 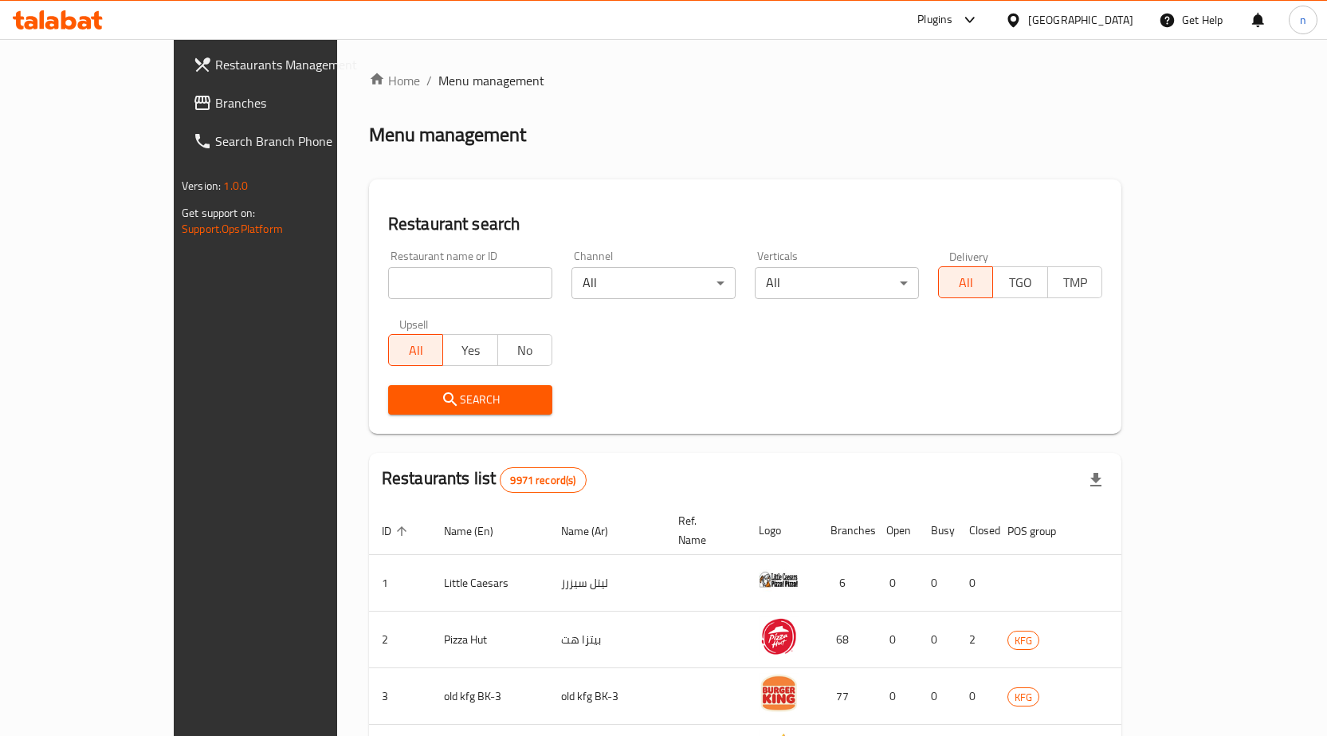 What do you see at coordinates (896, 530) in the screenshot?
I see `th: Open` at bounding box center [896, 530].